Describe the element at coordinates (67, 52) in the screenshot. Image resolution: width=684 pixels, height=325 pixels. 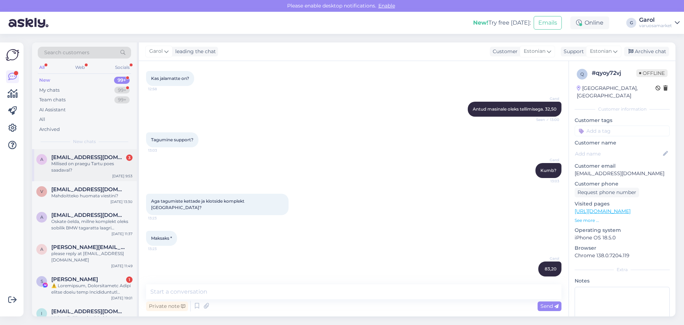
I see `span: Search customers` at that location.